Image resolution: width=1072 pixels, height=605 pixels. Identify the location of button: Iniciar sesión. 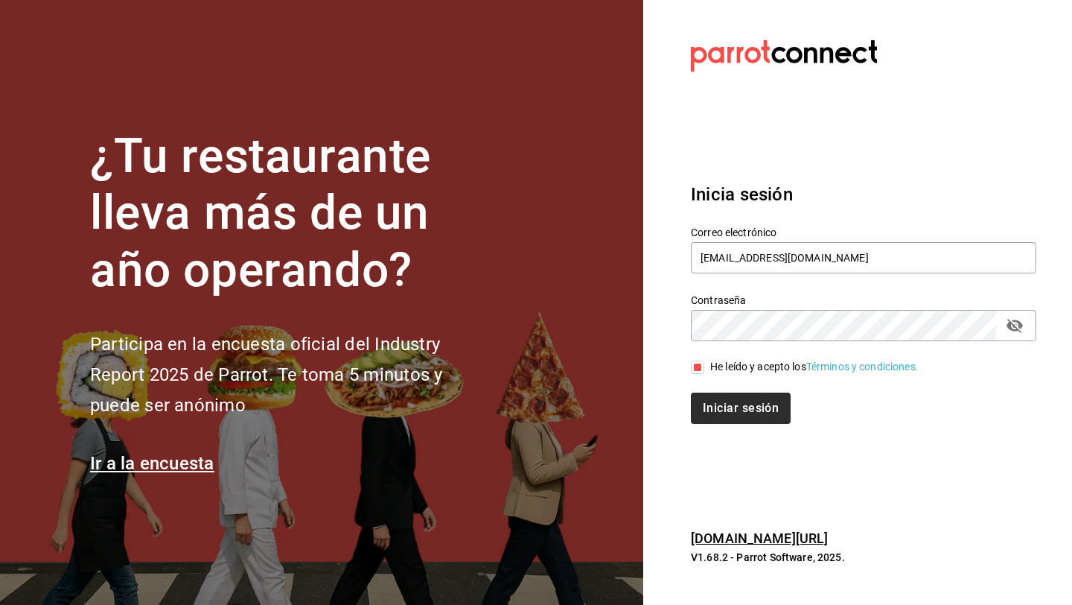
(741, 408).